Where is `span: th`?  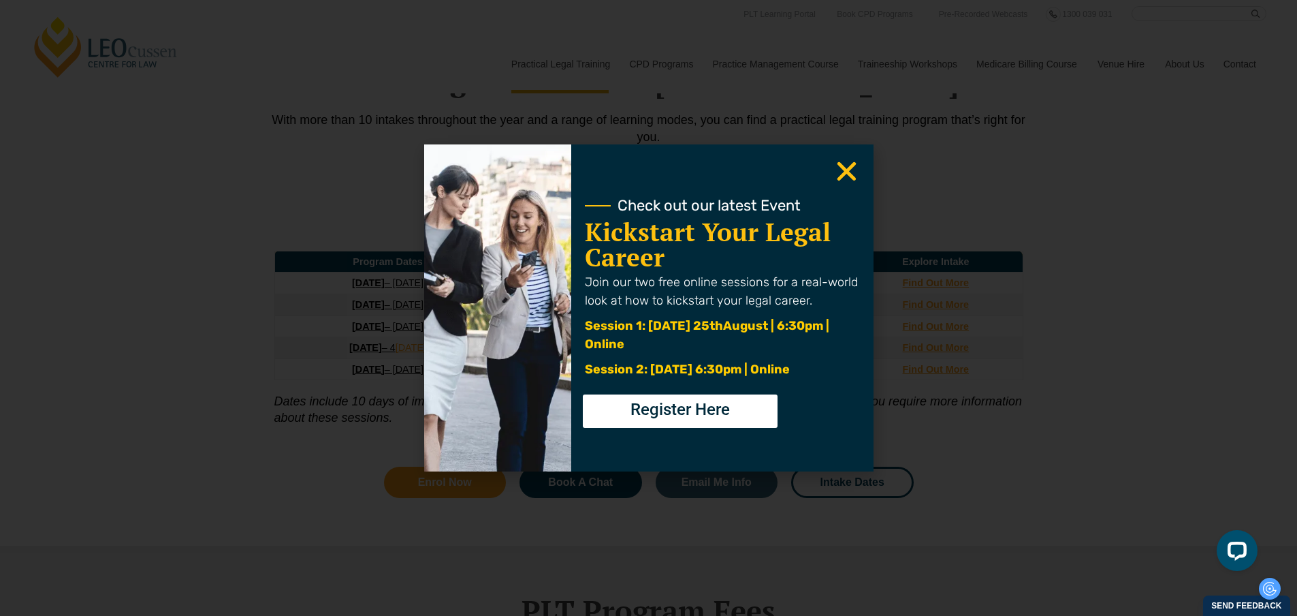
span: th is located at coordinates (717, 326).